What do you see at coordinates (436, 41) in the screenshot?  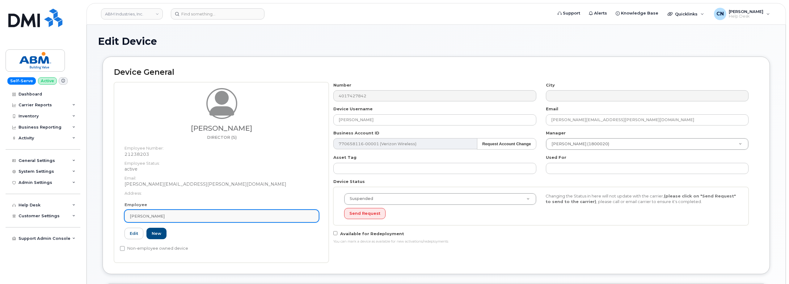 I see `h1: Edit Device` at bounding box center [436, 41].